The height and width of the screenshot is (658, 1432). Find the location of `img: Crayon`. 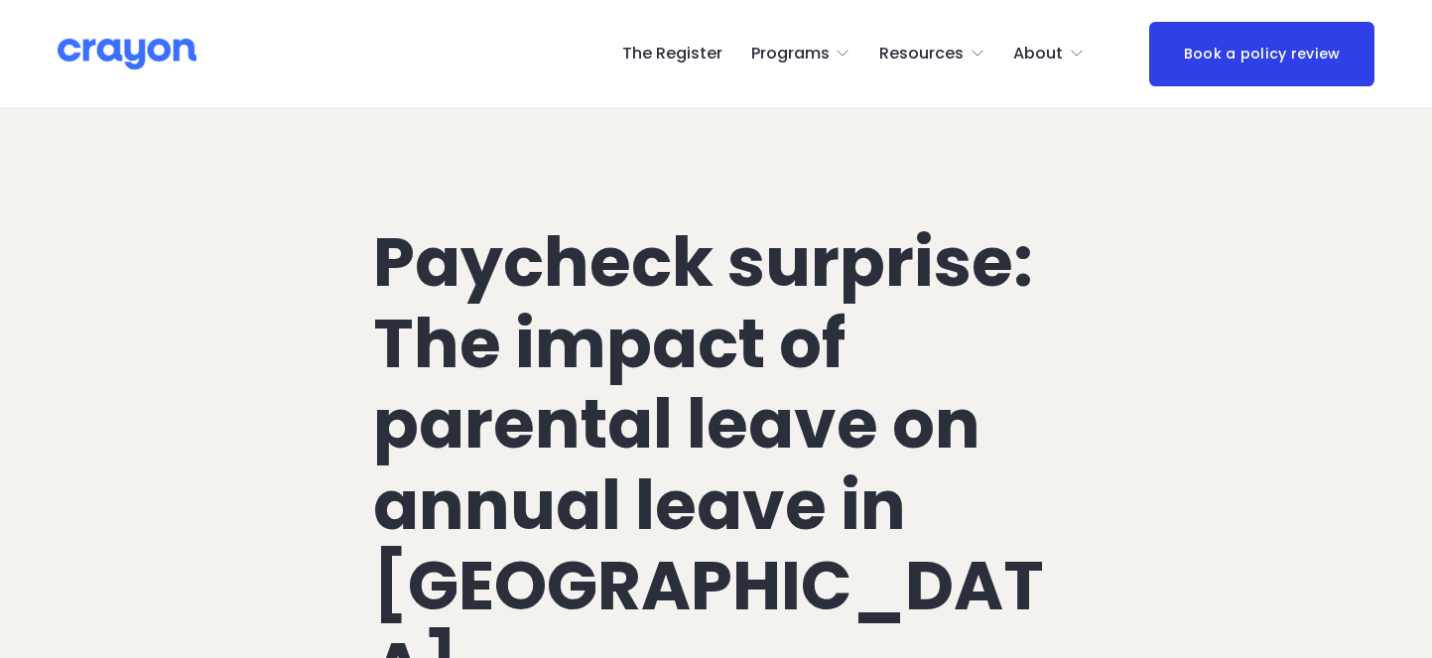

img: Crayon is located at coordinates (127, 54).